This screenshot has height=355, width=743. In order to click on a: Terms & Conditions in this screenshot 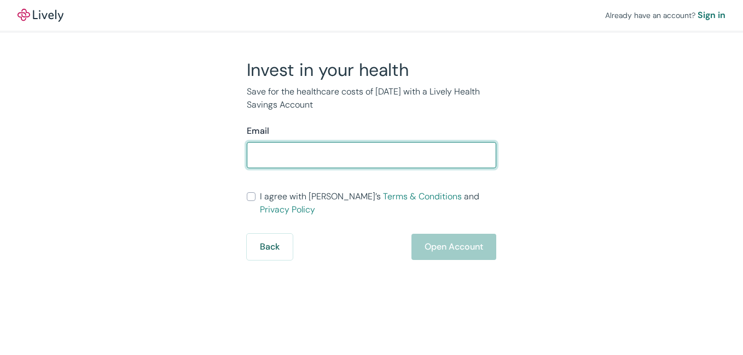, I will do `click(422, 196)`.